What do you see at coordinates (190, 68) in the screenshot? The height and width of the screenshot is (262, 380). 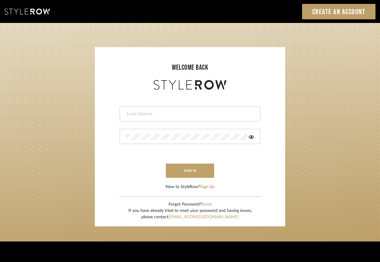 I see `div: welcome back` at bounding box center [190, 68].